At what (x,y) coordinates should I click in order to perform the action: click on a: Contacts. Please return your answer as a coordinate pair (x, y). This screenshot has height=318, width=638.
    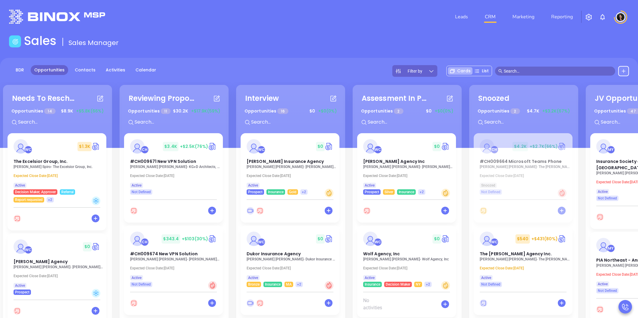
    Looking at the image, I should click on (85, 70).